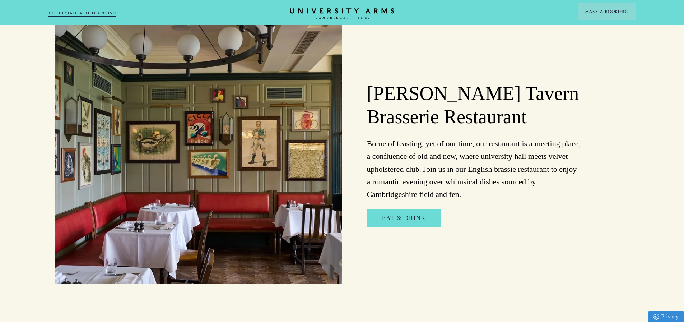 Image resolution: width=684 pixels, height=322 pixels. I want to click on img: Privacy, so click(656, 316).